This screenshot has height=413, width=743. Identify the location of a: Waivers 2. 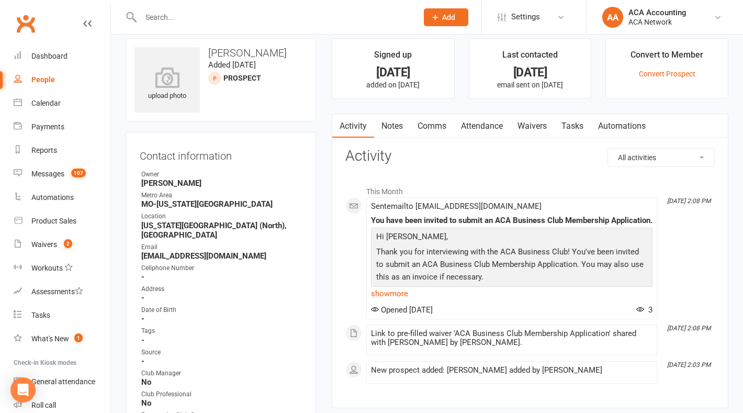
(62, 244).